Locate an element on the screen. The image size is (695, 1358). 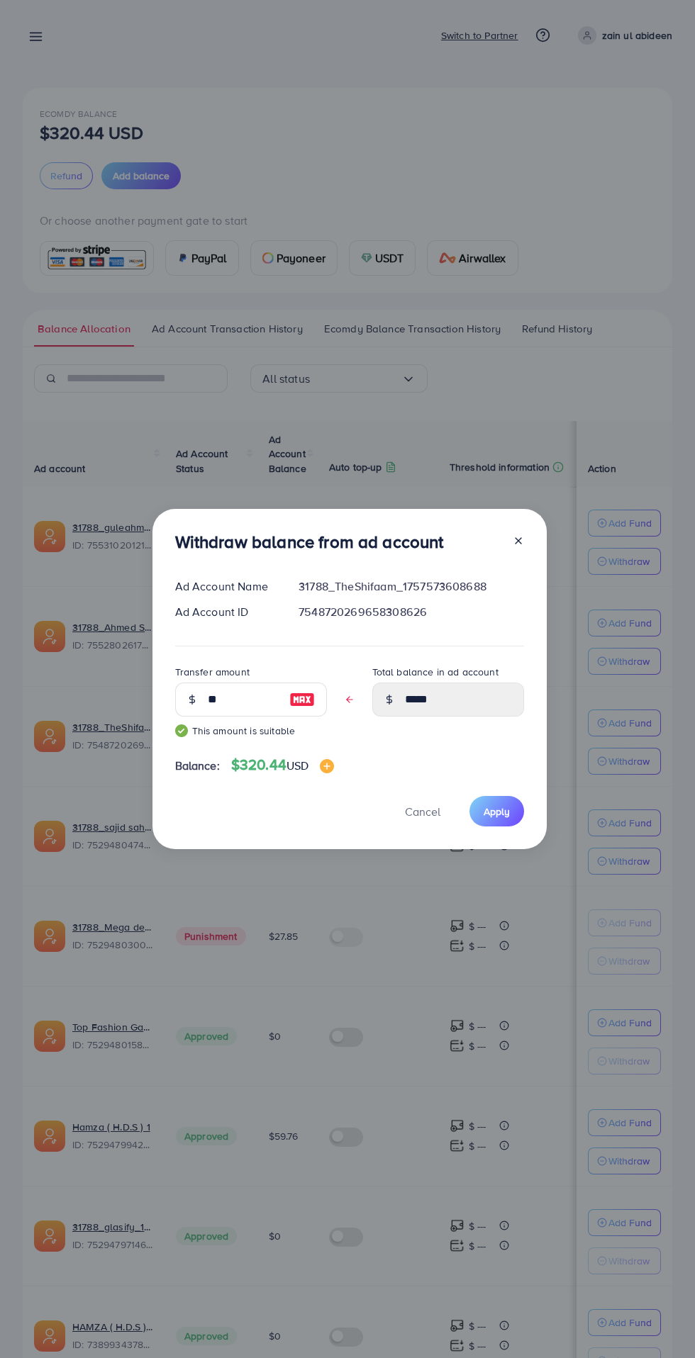
label: Transfer amount is located at coordinates (212, 672).